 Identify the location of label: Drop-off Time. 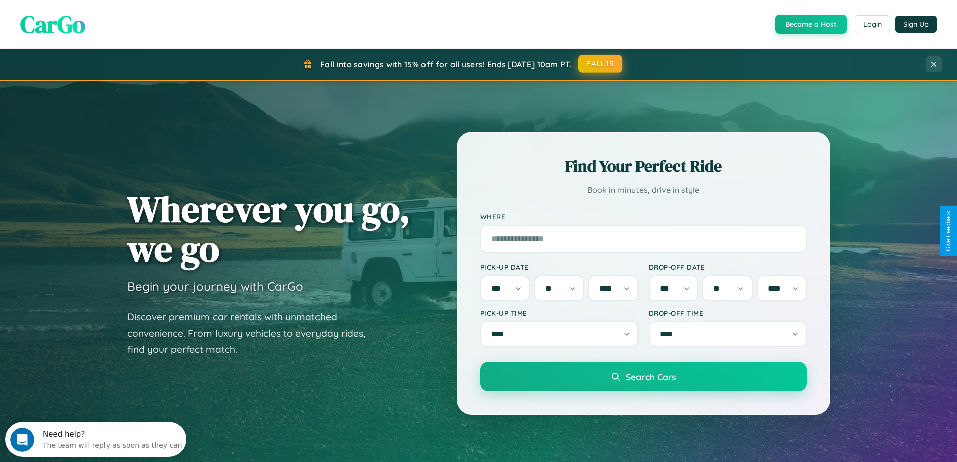
(728, 313).